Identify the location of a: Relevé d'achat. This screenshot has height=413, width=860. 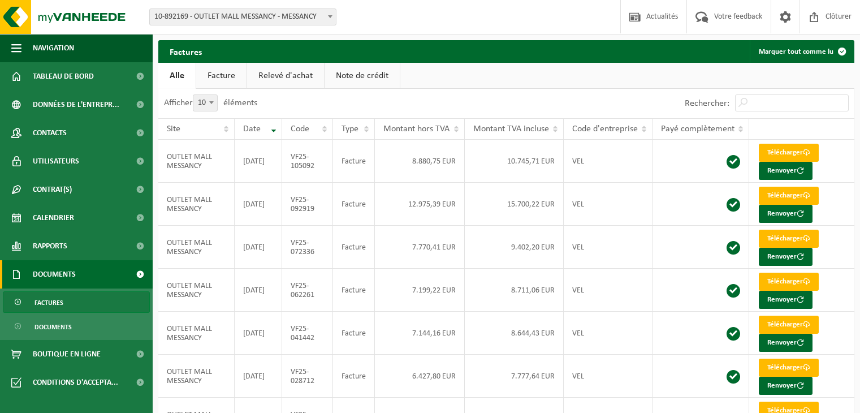
(285, 76).